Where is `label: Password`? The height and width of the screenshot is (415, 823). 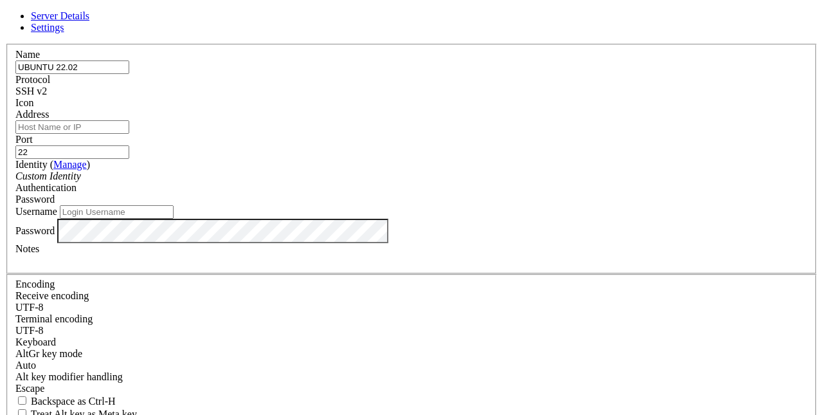 label: Password is located at coordinates (35, 230).